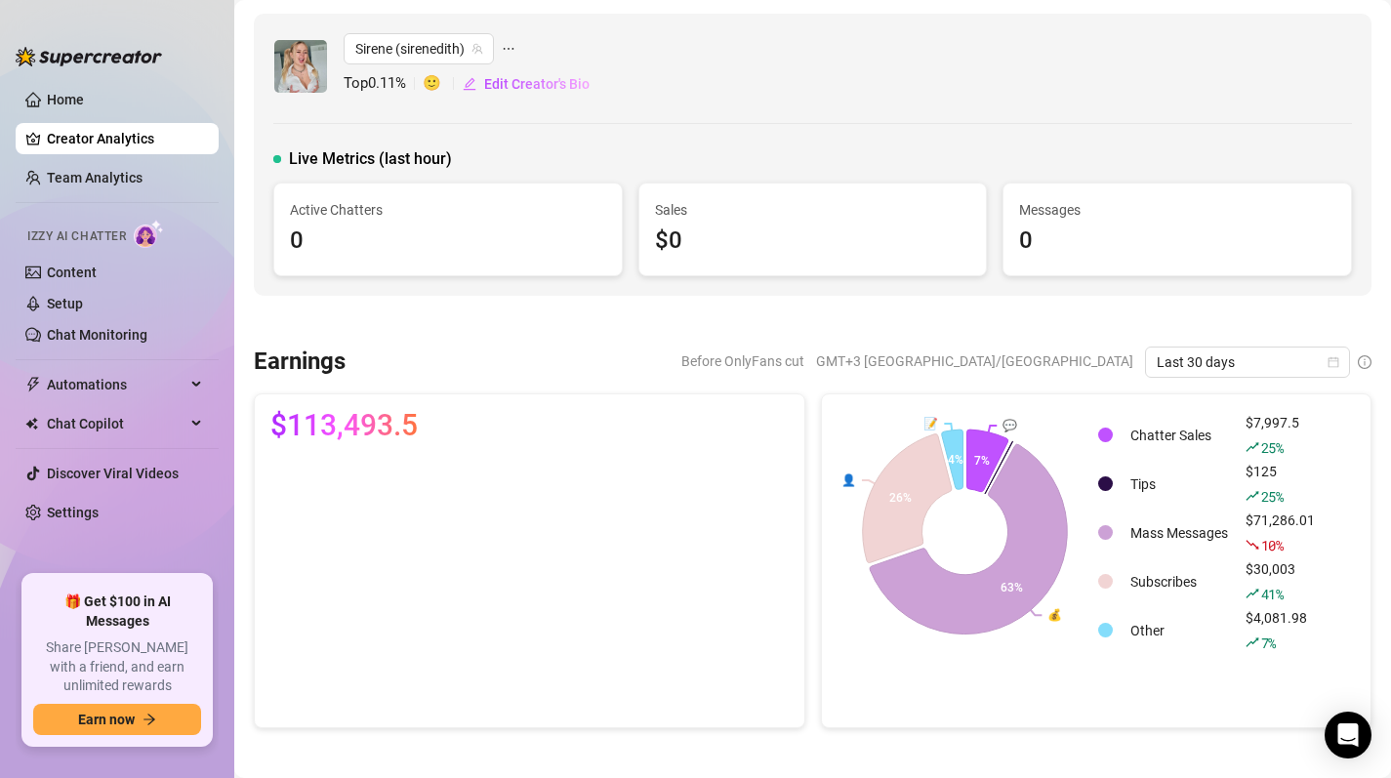  I want to click on span: $113,493.5, so click(344, 426).